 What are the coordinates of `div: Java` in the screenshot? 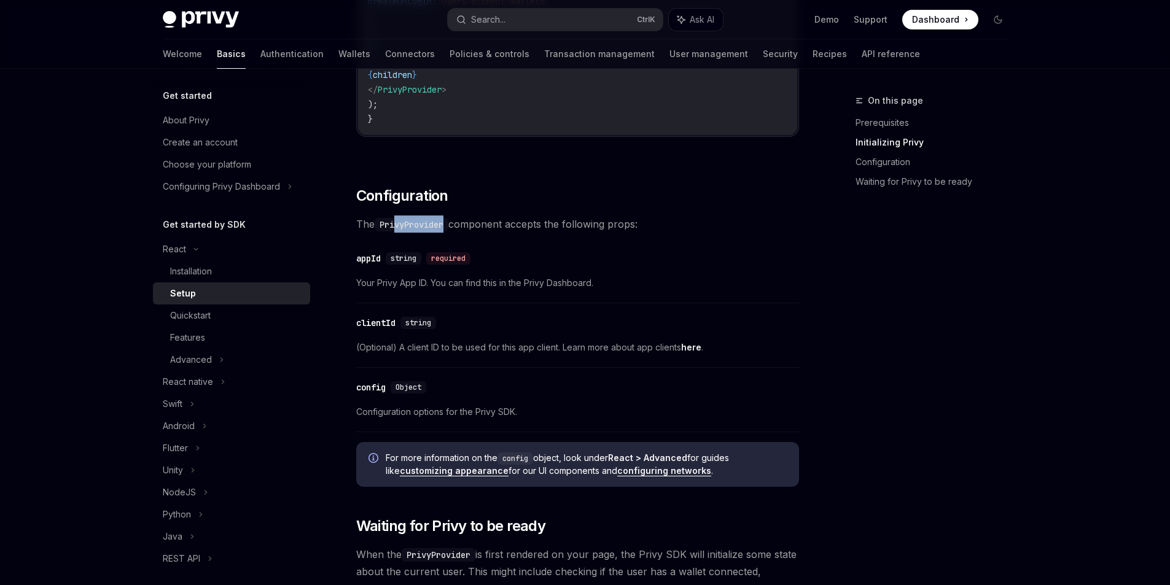 It's located at (173, 537).